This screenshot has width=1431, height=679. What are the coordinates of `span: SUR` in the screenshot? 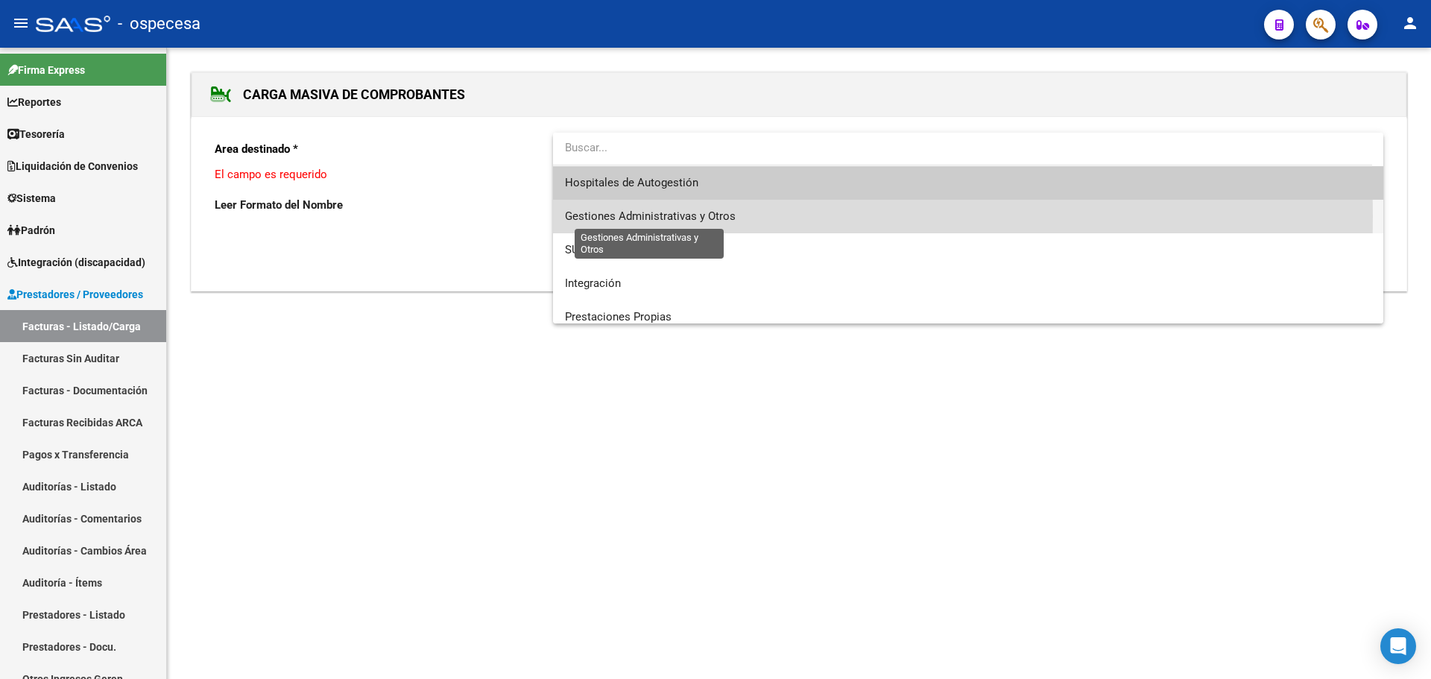 It's located at (575, 250).